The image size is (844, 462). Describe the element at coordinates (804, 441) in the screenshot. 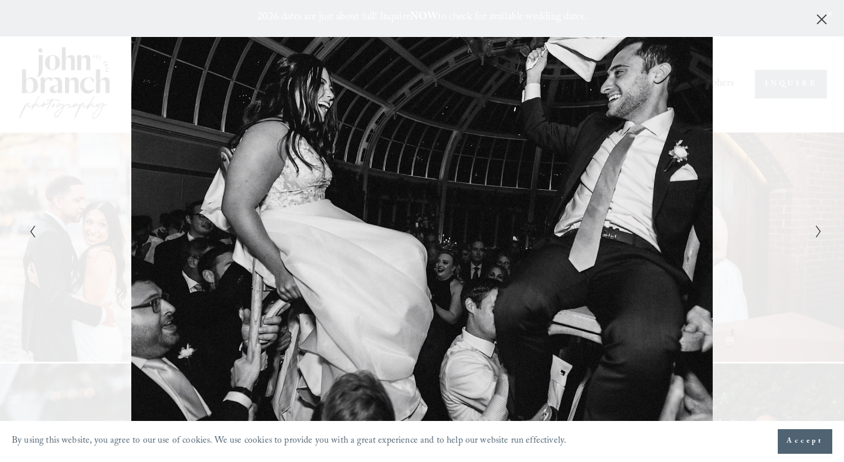

I see `span: Accept` at that location.